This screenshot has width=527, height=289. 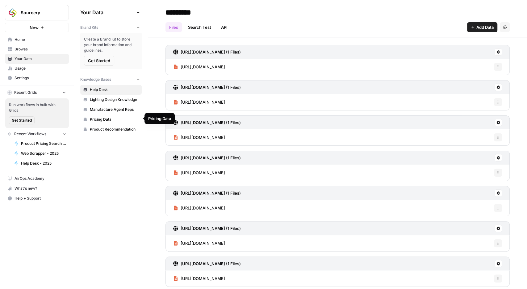 I want to click on a: Pricing Data, so click(x=111, y=119).